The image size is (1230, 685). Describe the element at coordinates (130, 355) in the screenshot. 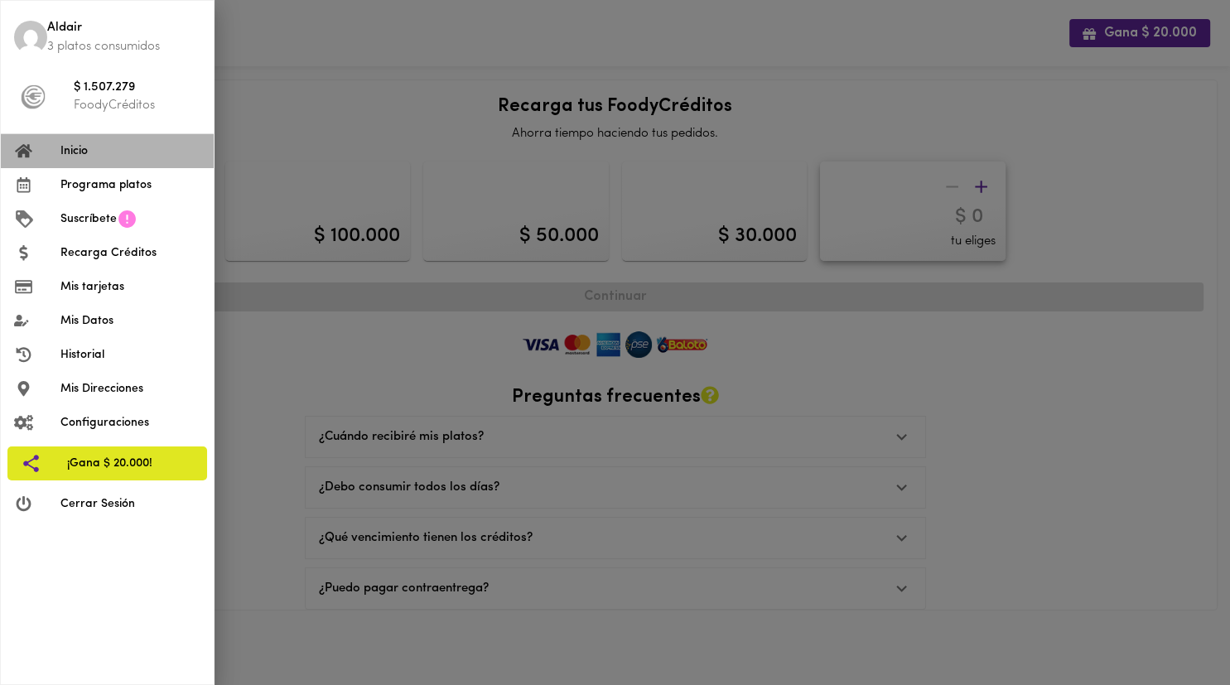

I see `span: Historial` at that location.